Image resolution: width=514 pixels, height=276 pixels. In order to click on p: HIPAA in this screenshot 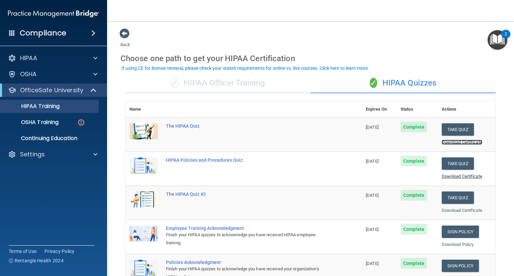, I will do `click(28, 58)`.